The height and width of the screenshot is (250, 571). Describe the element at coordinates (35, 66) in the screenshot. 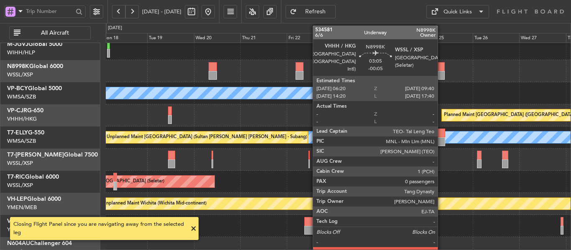

I see `a: N8998KGlobal 6000` at that location.